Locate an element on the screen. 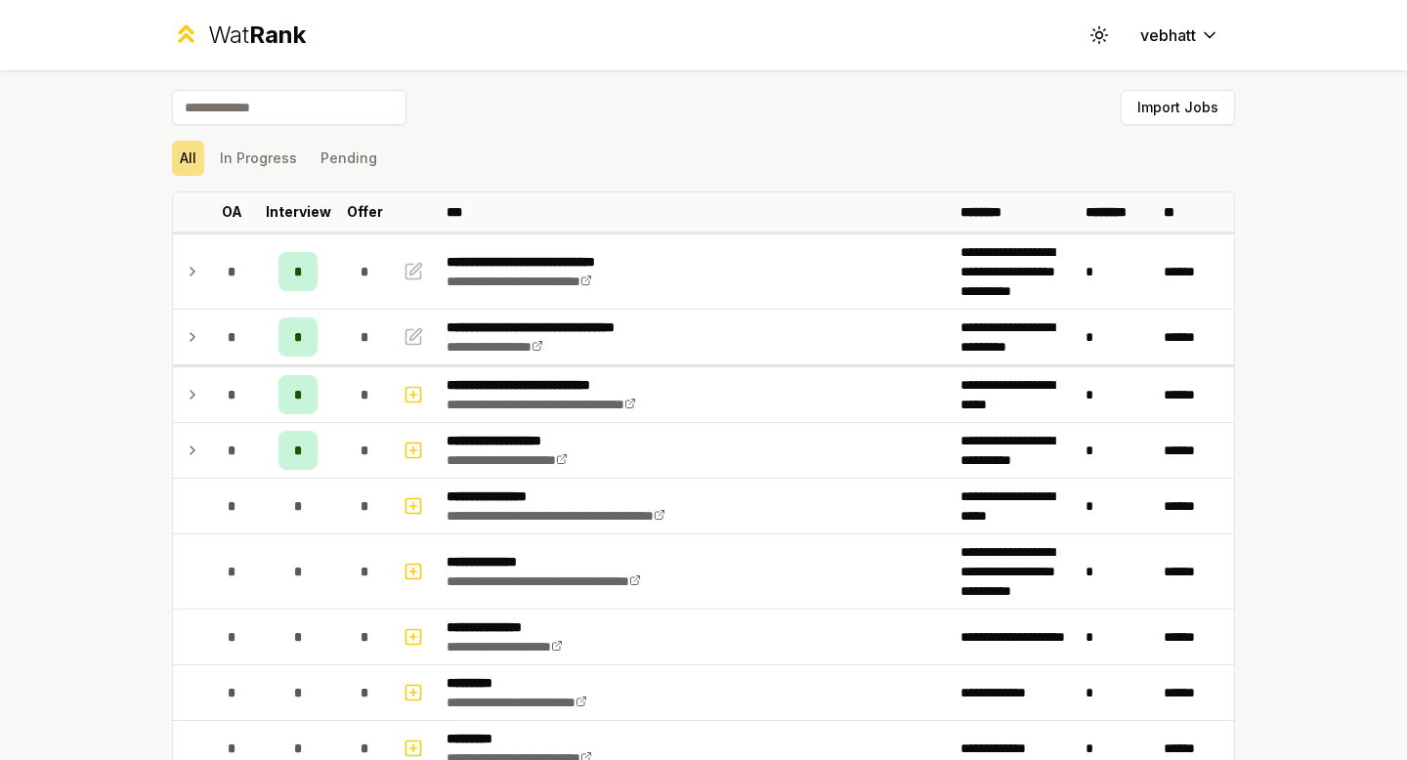 The width and height of the screenshot is (1407, 760). span: Rank is located at coordinates (277, 34).